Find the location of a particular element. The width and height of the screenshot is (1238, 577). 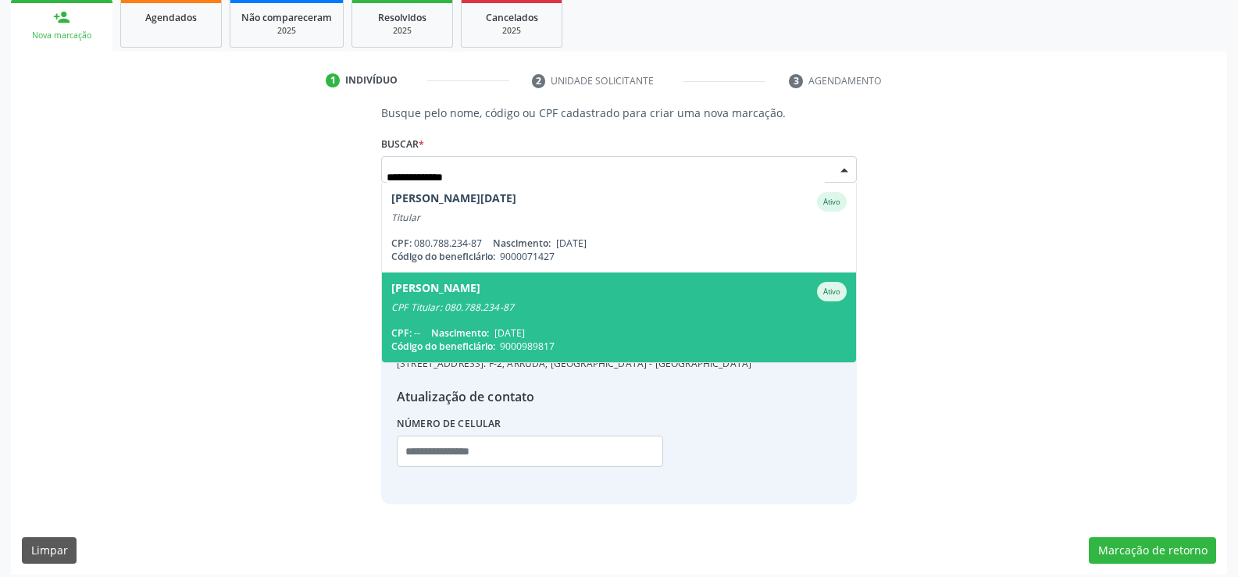

span: Não compareceram is located at coordinates (287, 17).